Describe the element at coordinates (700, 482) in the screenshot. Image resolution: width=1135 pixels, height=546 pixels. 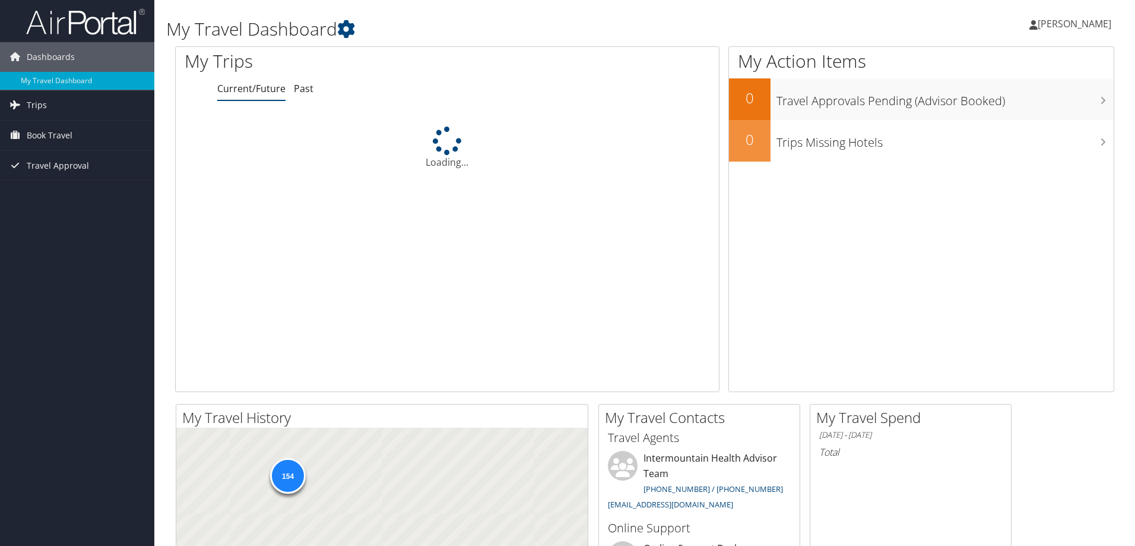
I see `li: Intermountain Health Advisor Team` at that location.